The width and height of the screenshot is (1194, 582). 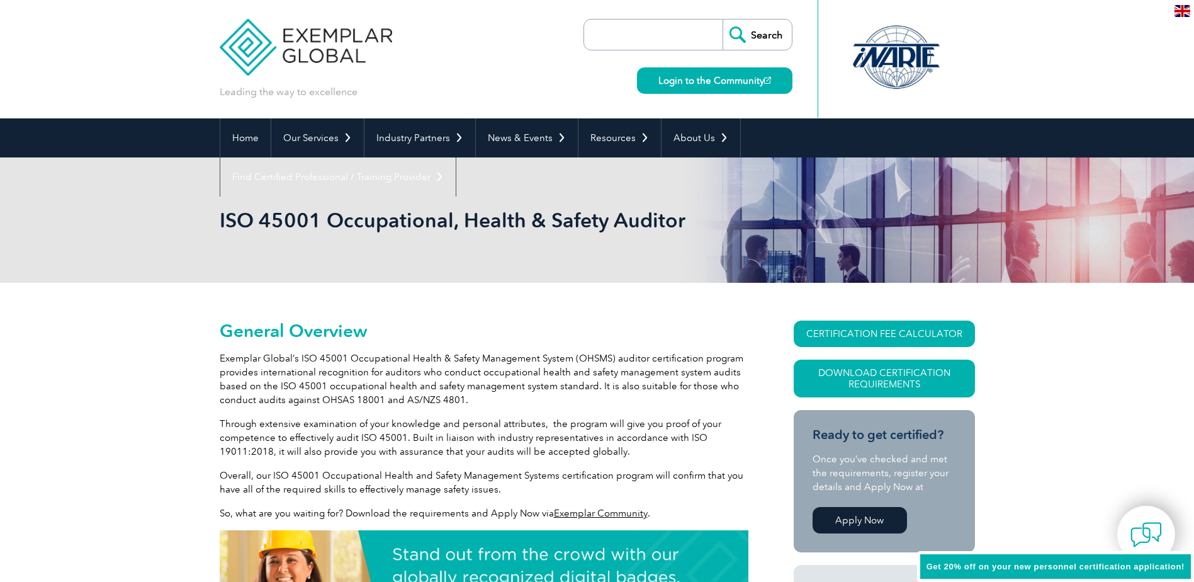 What do you see at coordinates (338, 177) in the screenshot?
I see `a: Find Certified Professional / Training Provider` at bounding box center [338, 177].